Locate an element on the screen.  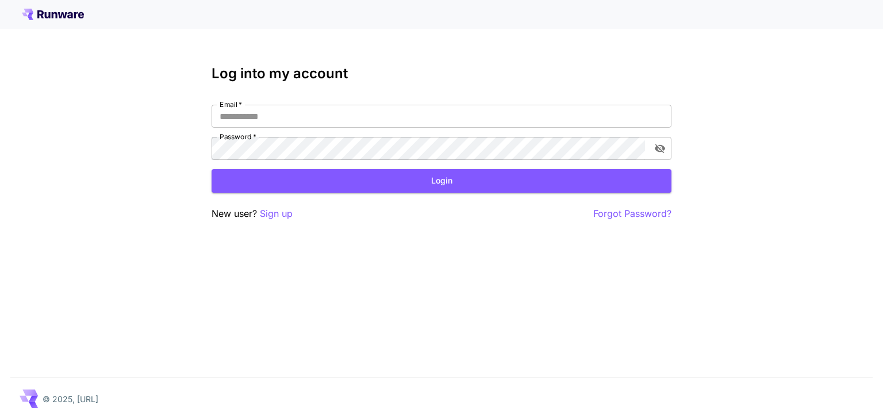
p: Sign up is located at coordinates (276, 213).